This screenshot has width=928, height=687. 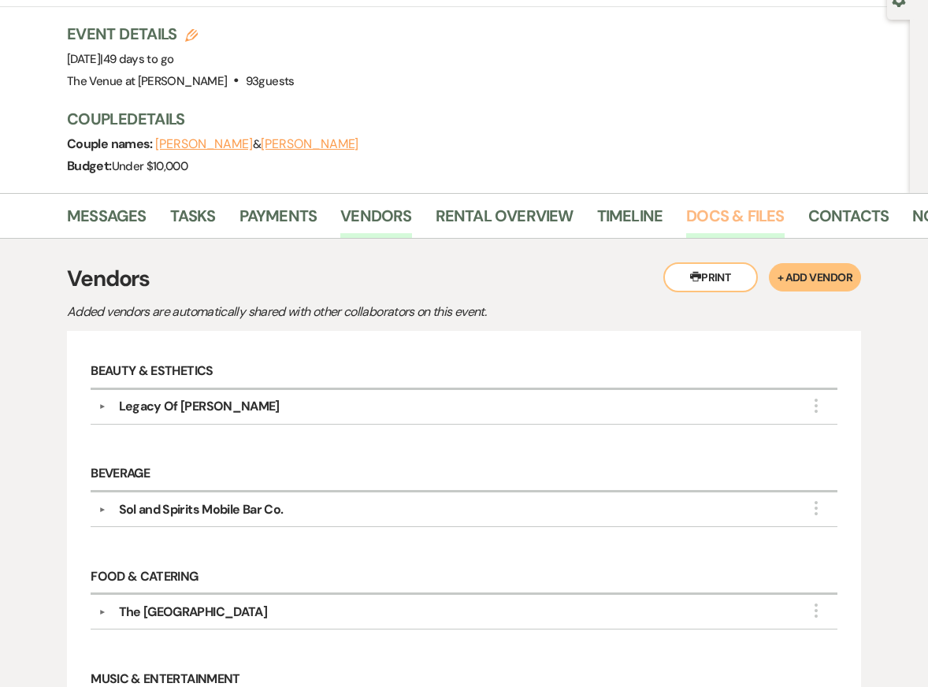 What do you see at coordinates (480, 119) in the screenshot?
I see `h3: Couple Details` at bounding box center [480, 119].